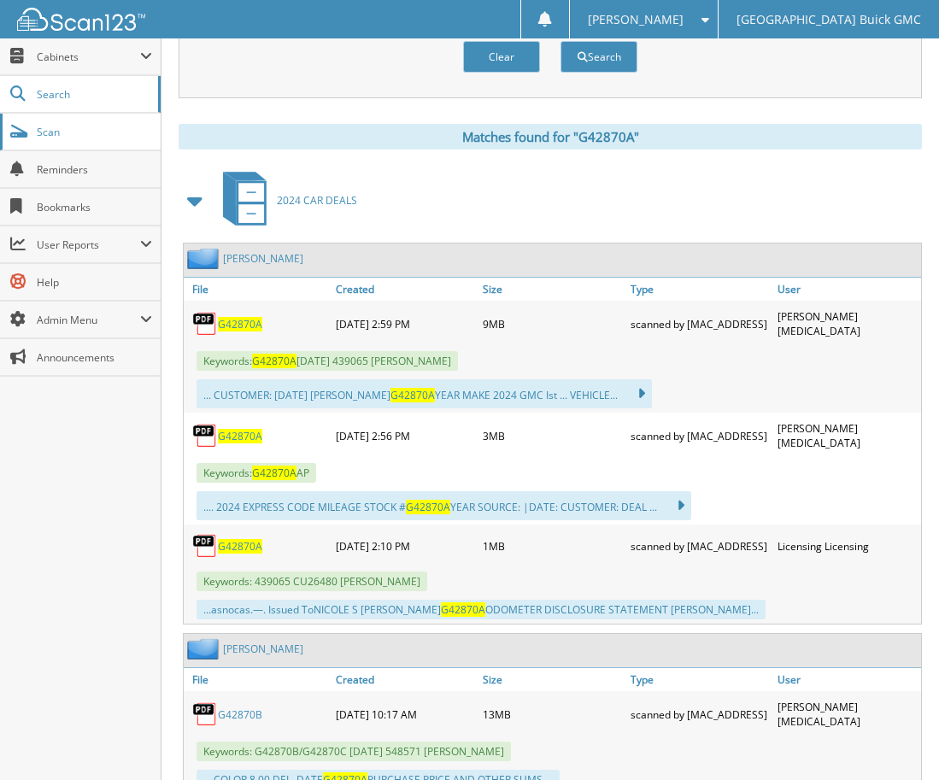 Image resolution: width=939 pixels, height=780 pixels. I want to click on span: User Reports, so click(88, 244).